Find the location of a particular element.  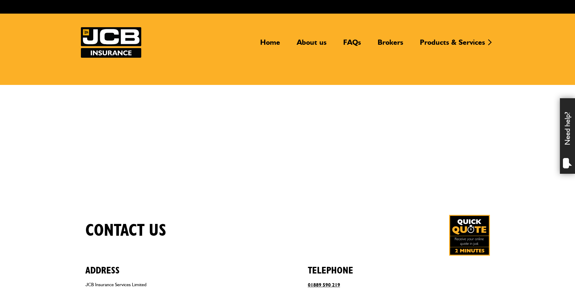

h2: Telephone is located at coordinates (399, 266).